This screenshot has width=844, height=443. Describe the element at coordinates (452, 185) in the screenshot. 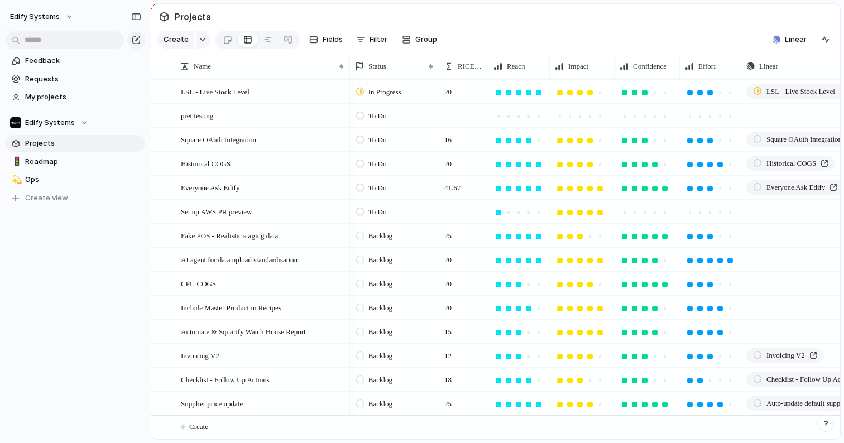

I see `span: 41.67` at that location.